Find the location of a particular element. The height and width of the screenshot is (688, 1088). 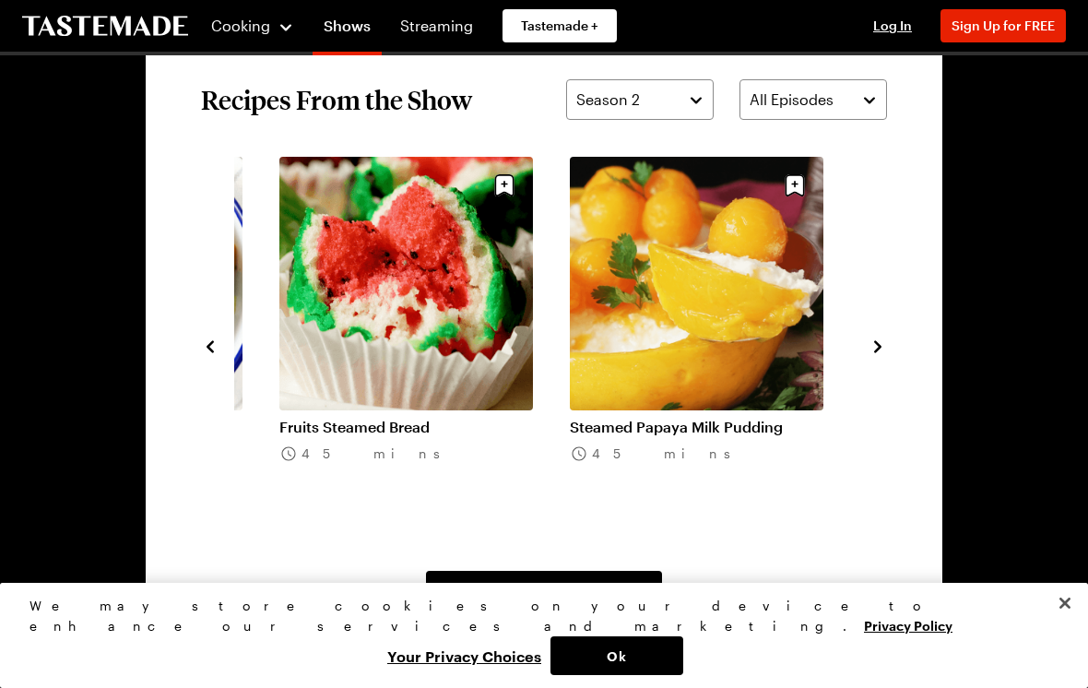

button: Log In is located at coordinates (893, 26).